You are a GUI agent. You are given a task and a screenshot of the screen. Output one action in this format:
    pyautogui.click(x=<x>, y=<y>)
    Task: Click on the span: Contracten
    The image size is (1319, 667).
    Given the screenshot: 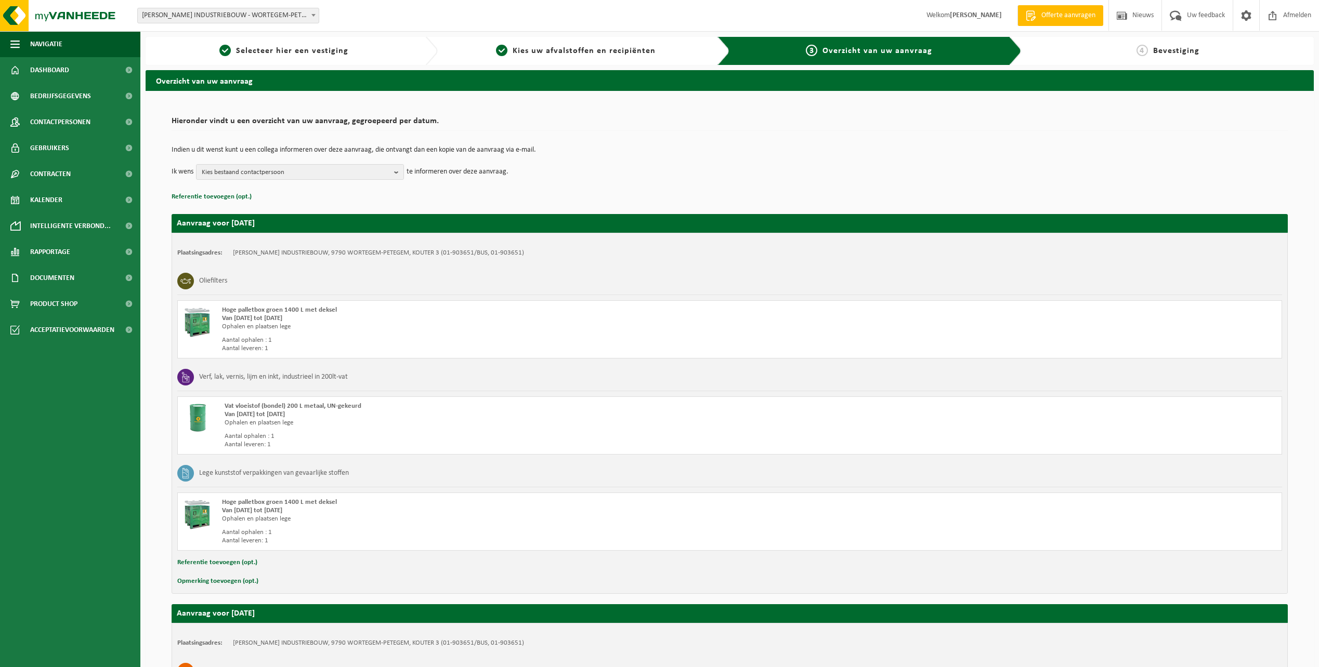 What is the action you would take?
    pyautogui.click(x=50, y=174)
    